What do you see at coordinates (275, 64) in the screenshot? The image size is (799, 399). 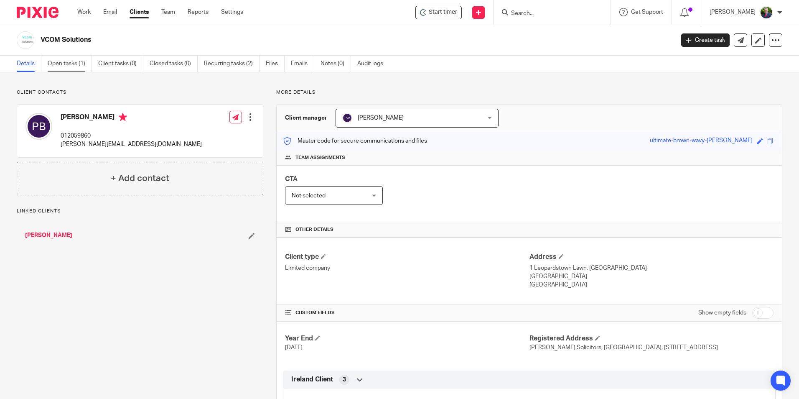 I see `a: Files` at bounding box center [275, 64].